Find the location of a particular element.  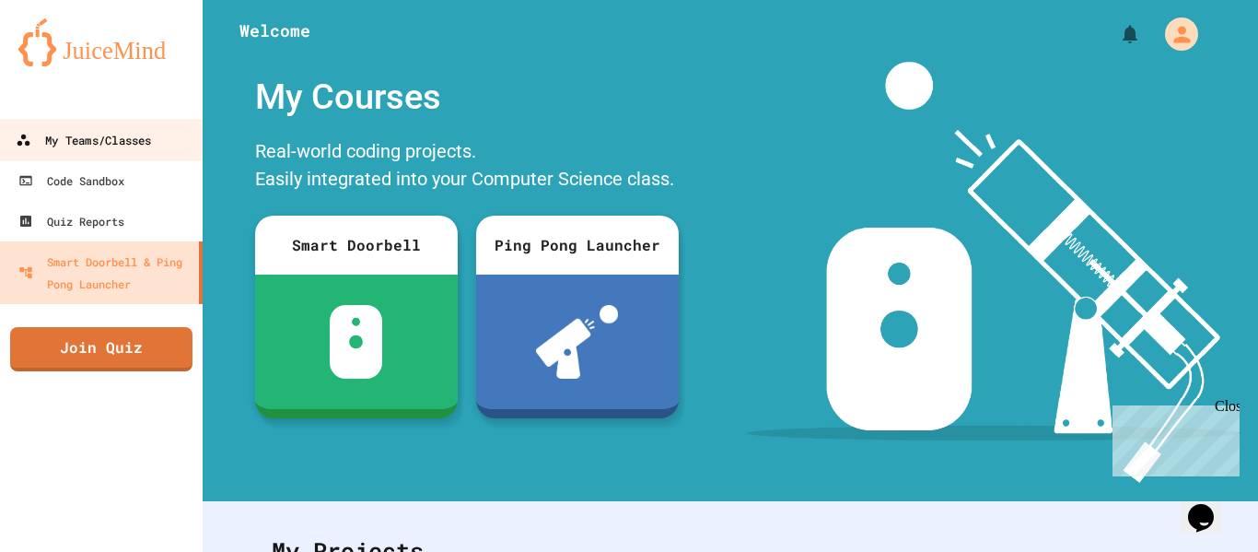

a: Join Quiz is located at coordinates (101, 349).